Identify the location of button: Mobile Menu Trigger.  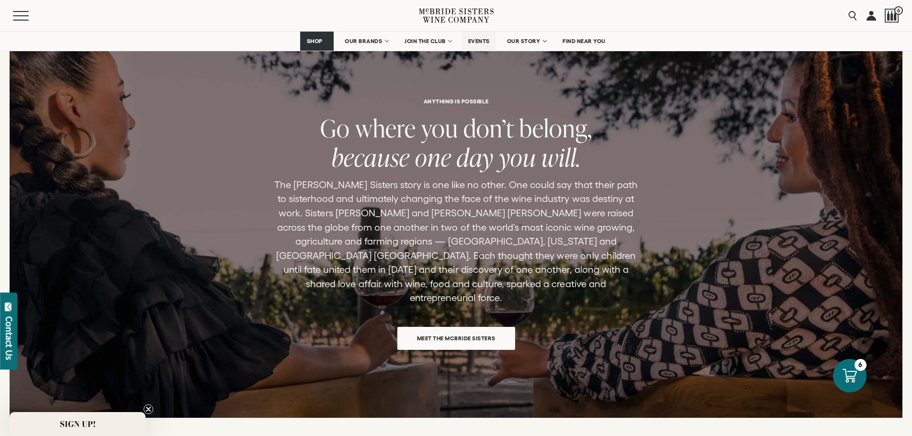
(30, 16).